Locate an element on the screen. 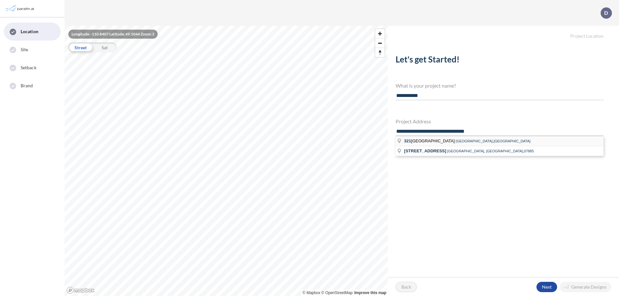 The height and width of the screenshot is (296, 619). canvas: Map is located at coordinates (226, 161).